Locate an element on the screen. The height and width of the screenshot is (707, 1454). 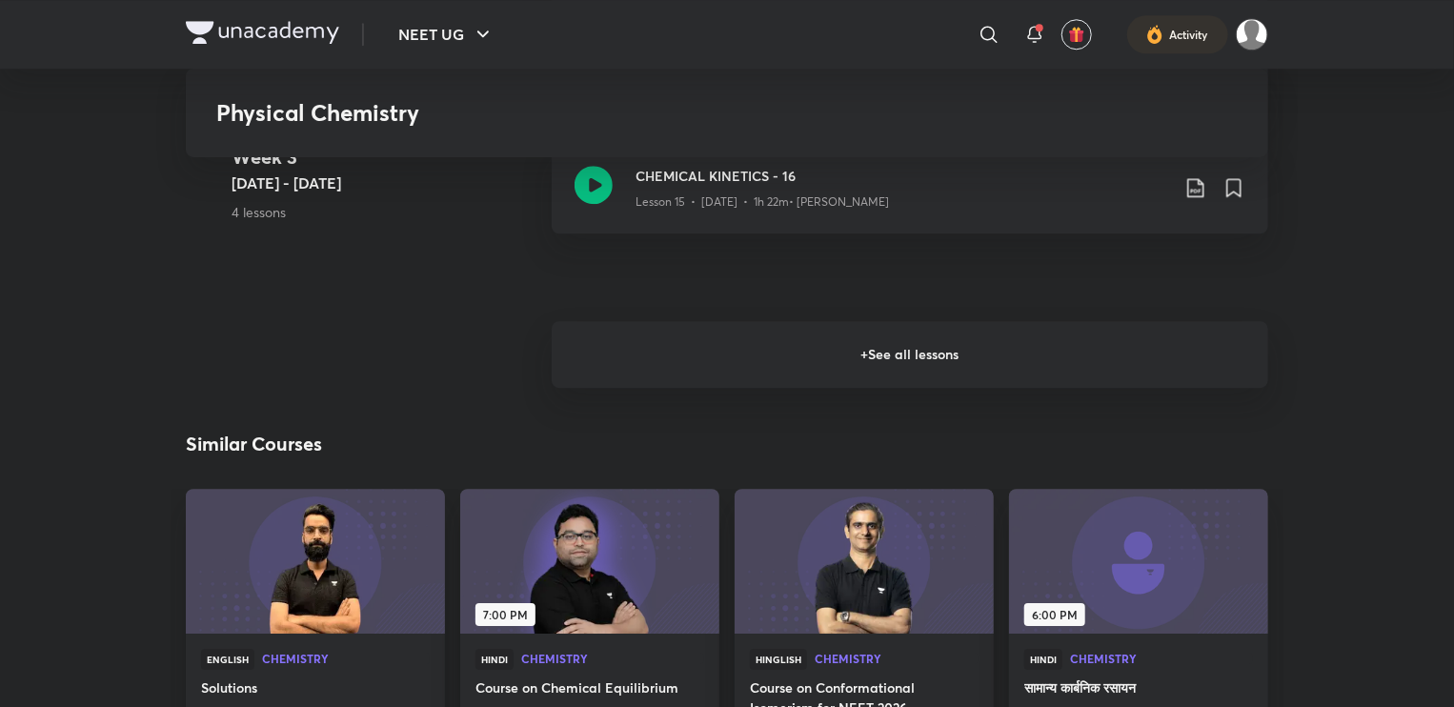
span: Hinglish is located at coordinates (779, 659).